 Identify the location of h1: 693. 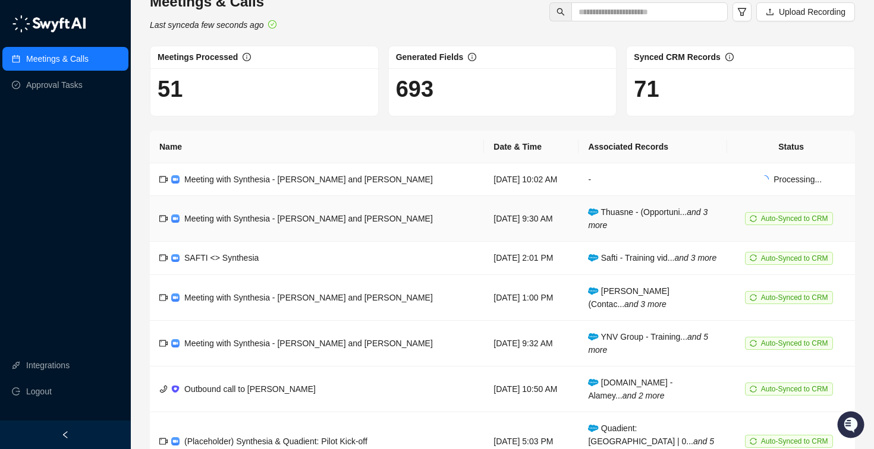
(502, 89).